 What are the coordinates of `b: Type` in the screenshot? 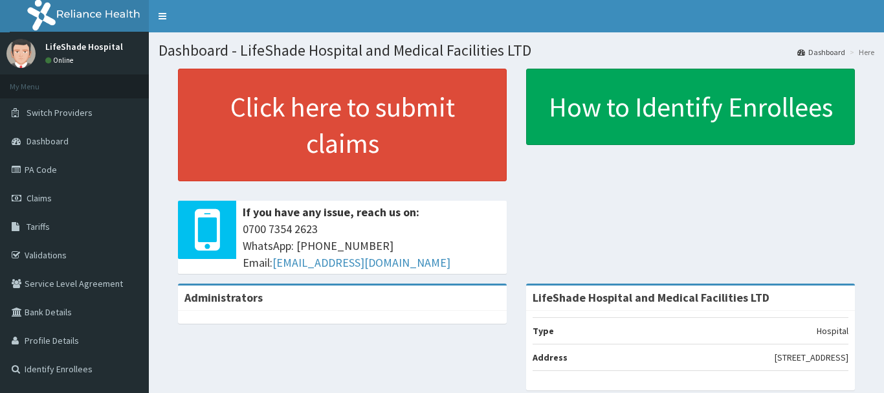 It's located at (543, 331).